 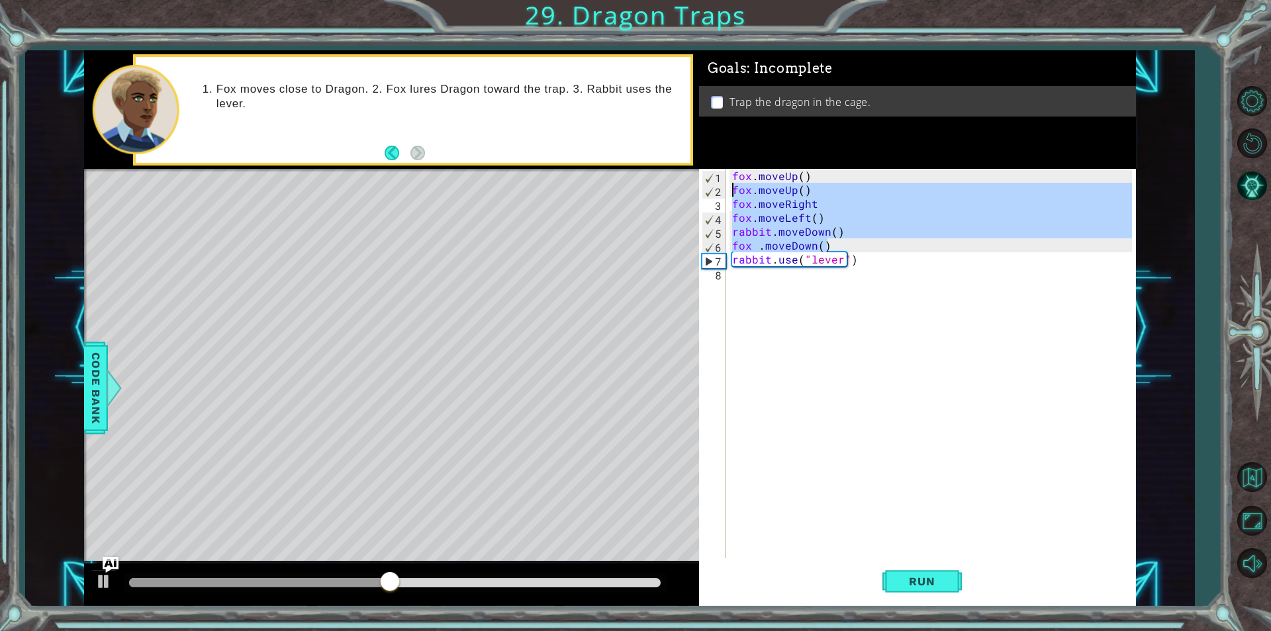 What do you see at coordinates (800, 102) in the screenshot?
I see `p: Trap the dragon in the cage.` at bounding box center [800, 102].